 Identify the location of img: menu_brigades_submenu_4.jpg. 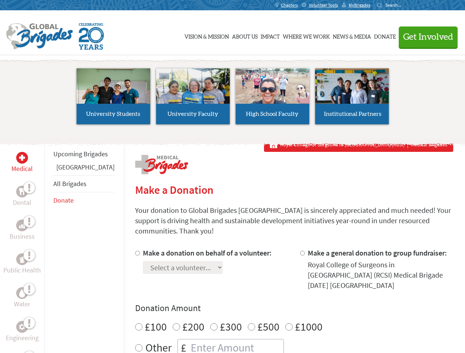
(352, 93).